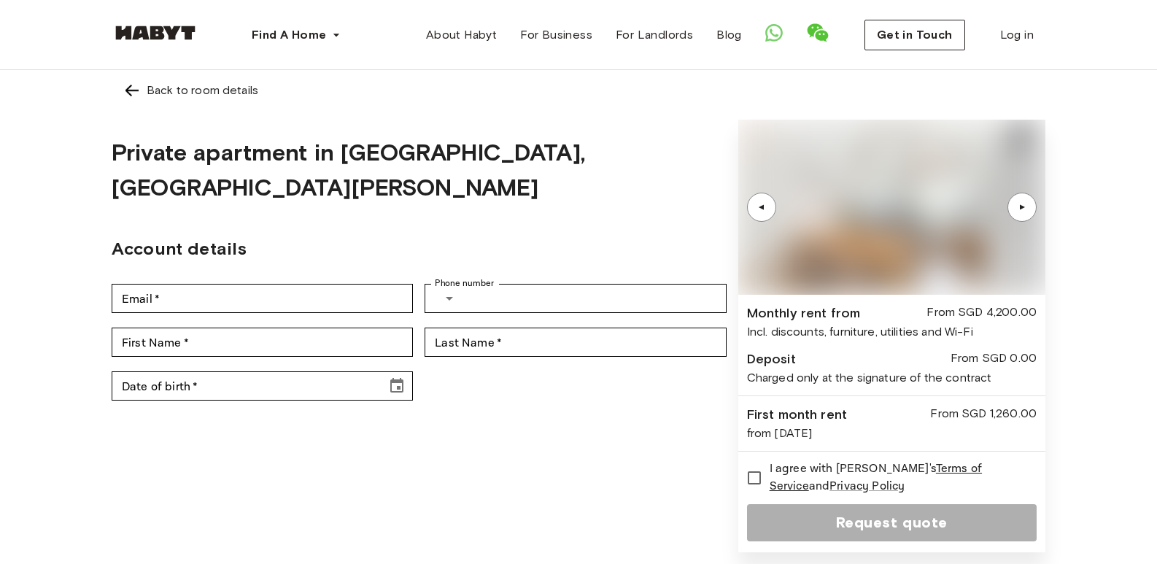 Image resolution: width=1157 pixels, height=564 pixels. I want to click on span: Log in, so click(1017, 35).